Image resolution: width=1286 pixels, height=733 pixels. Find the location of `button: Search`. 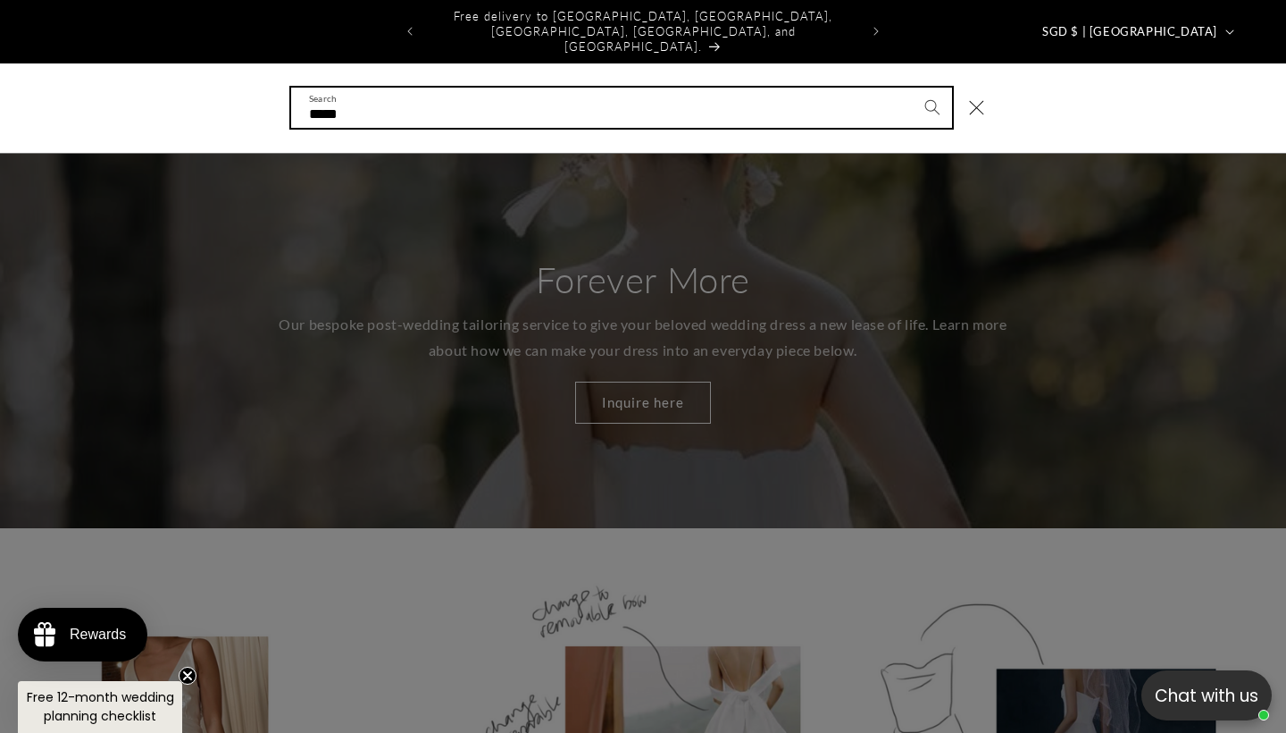

button: Search is located at coordinates (933, 107).